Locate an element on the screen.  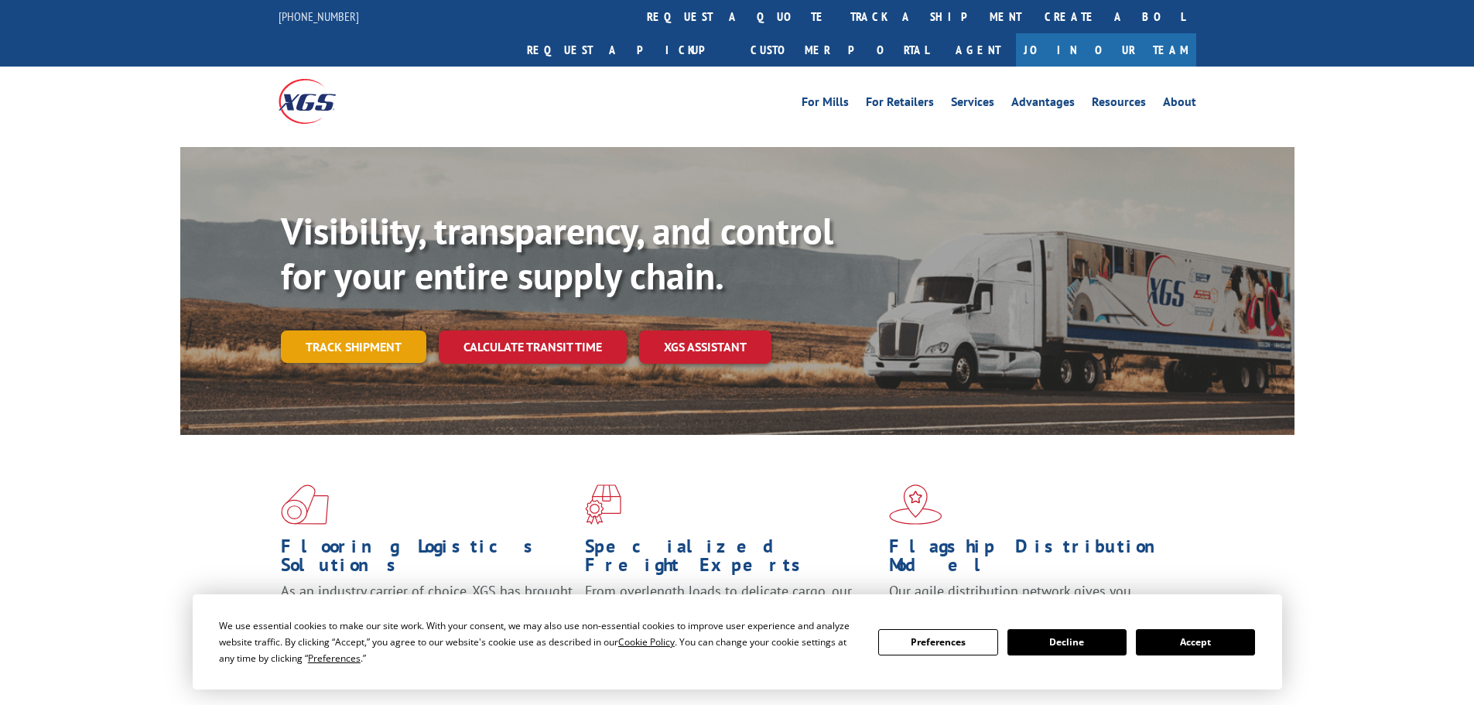
a: Services is located at coordinates (972, 104).